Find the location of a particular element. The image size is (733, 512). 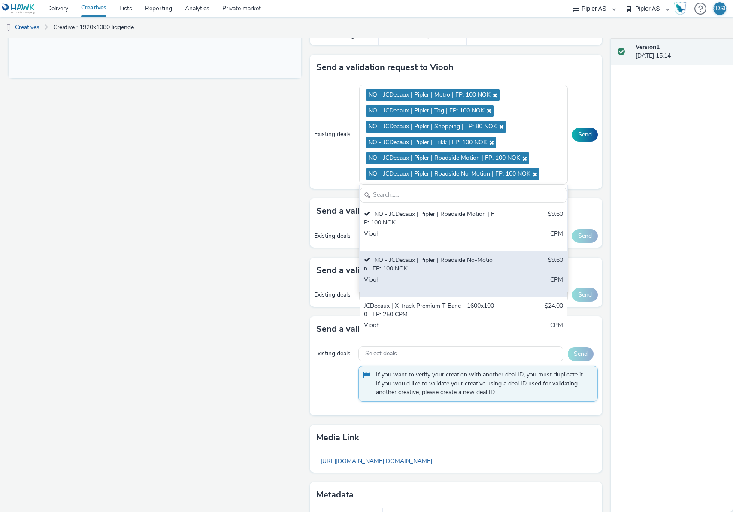

span: If you want to verify your creation with another deal ID, you must duplicate it. If you would lik... is located at coordinates (482, 383).